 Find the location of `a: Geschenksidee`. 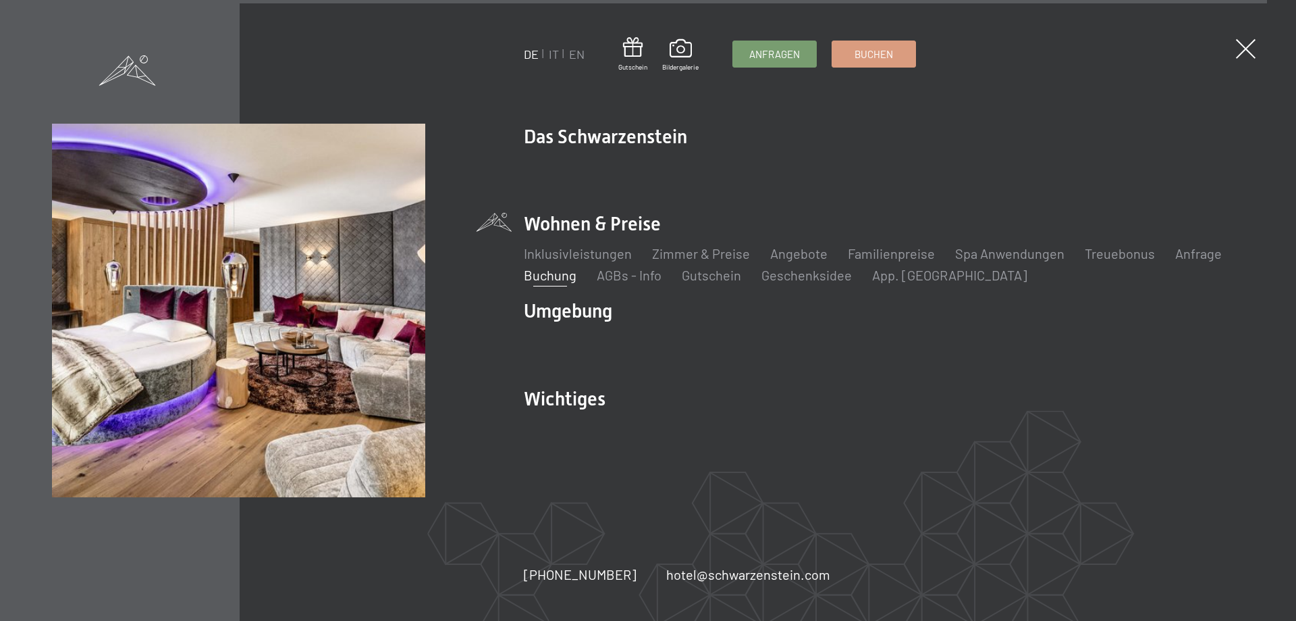

a: Geschenksidee is located at coordinates (807, 275).